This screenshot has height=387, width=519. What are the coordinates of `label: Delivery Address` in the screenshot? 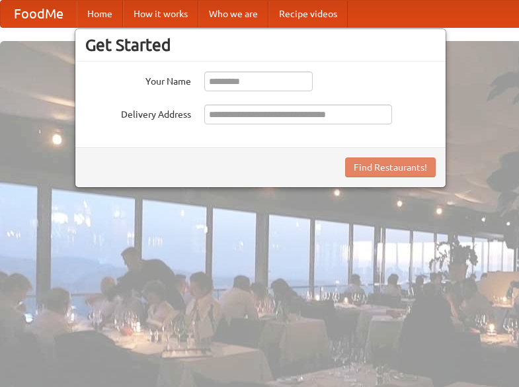 It's located at (138, 112).